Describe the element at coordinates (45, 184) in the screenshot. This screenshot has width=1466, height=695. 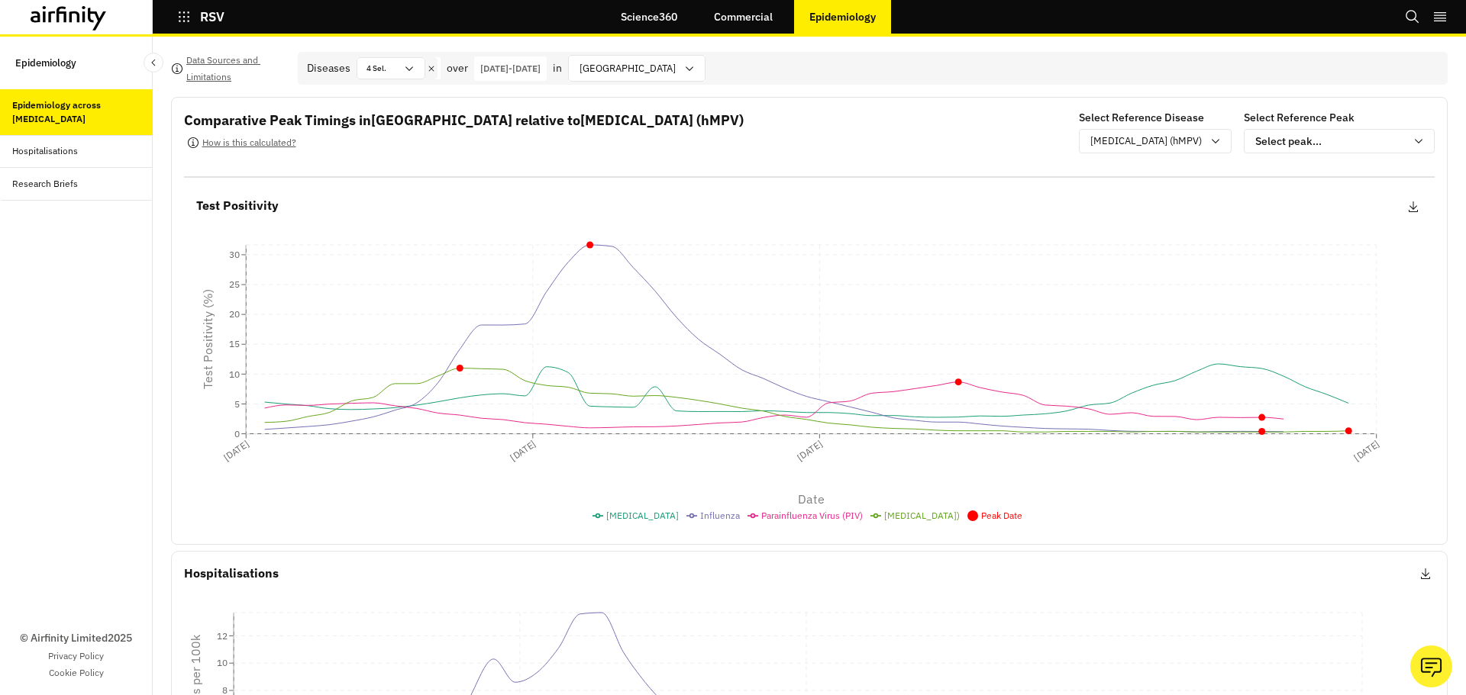
I see `div: Research Briefs` at that location.